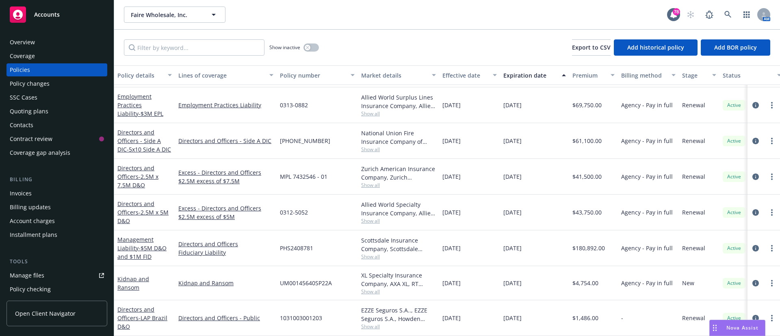 Image resolution: width=780 pixels, height=336 pixels. What do you see at coordinates (57, 98) in the screenshot?
I see `a: SSC Cases` at bounding box center [57, 98].